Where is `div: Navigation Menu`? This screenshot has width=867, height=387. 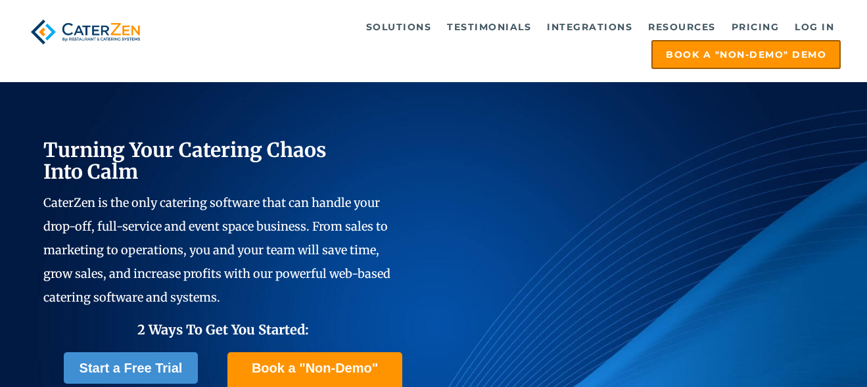
div: Navigation Menu is located at coordinates (503, 41).